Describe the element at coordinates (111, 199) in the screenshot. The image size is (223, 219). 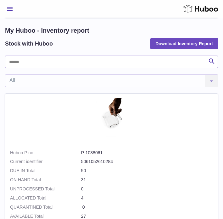
I see `td: 4` at that location.